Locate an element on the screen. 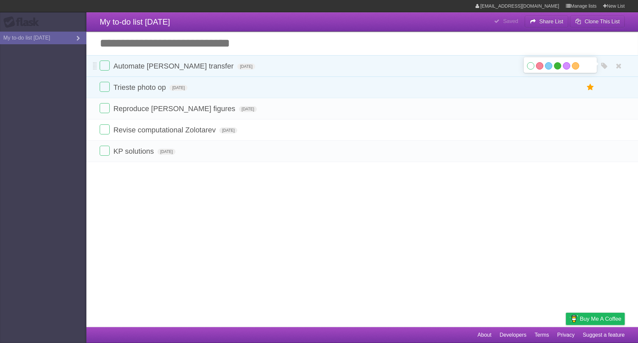  label: Purple is located at coordinates (566, 66).